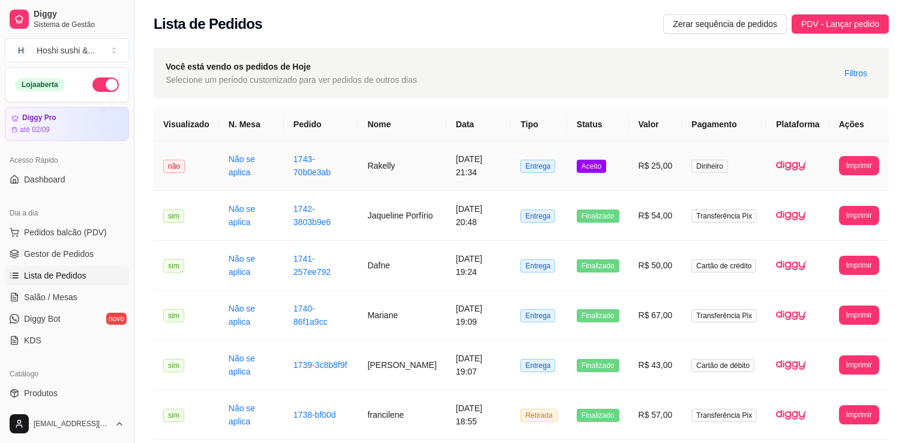 This screenshot has height=443, width=908. I want to click on button: PDV - Lançar pedido, so click(840, 24).